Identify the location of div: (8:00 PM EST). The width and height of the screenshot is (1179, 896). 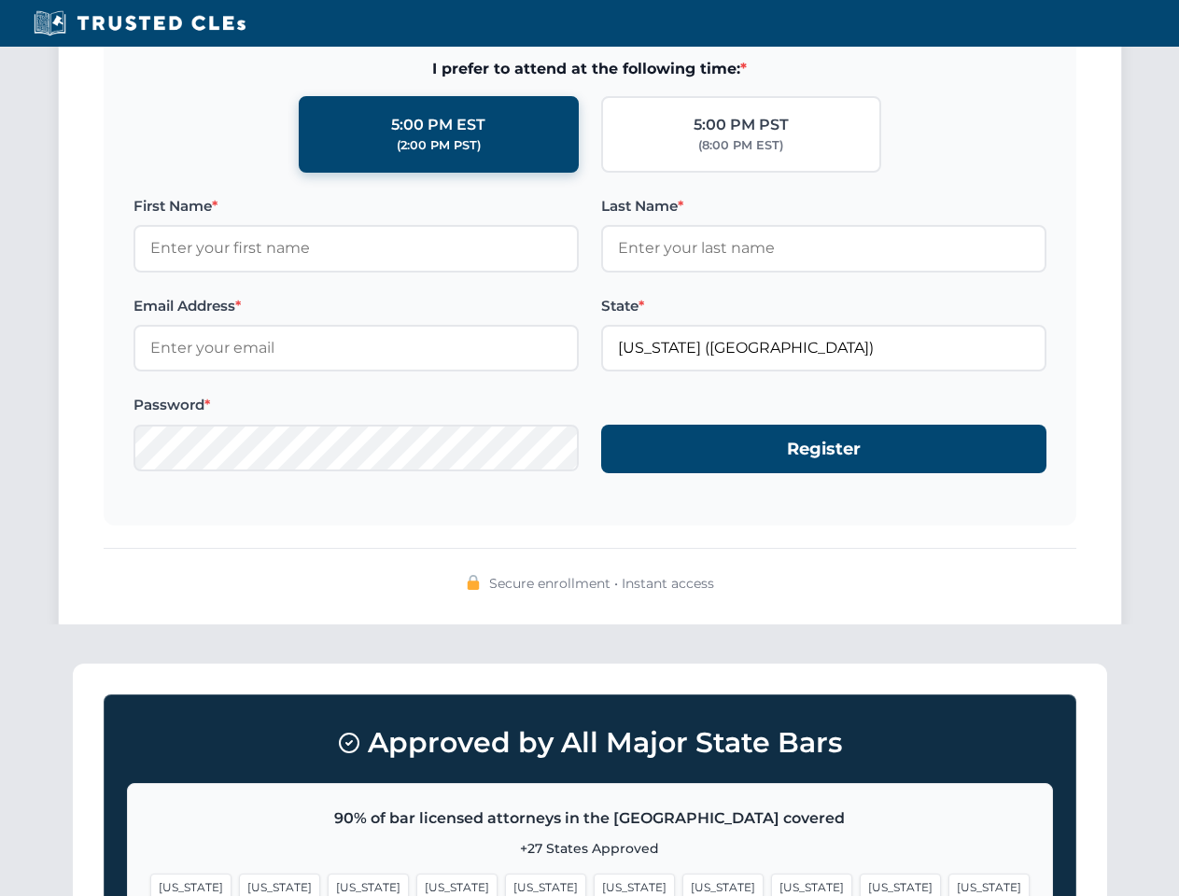
(740, 146).